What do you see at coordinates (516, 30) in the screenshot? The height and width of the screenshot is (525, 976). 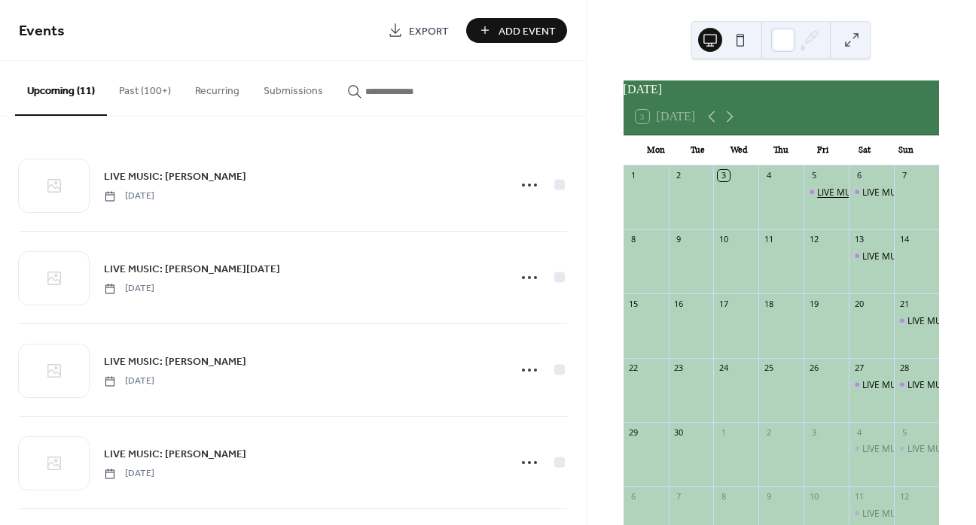 I see `a: Add Event` at bounding box center [516, 30].